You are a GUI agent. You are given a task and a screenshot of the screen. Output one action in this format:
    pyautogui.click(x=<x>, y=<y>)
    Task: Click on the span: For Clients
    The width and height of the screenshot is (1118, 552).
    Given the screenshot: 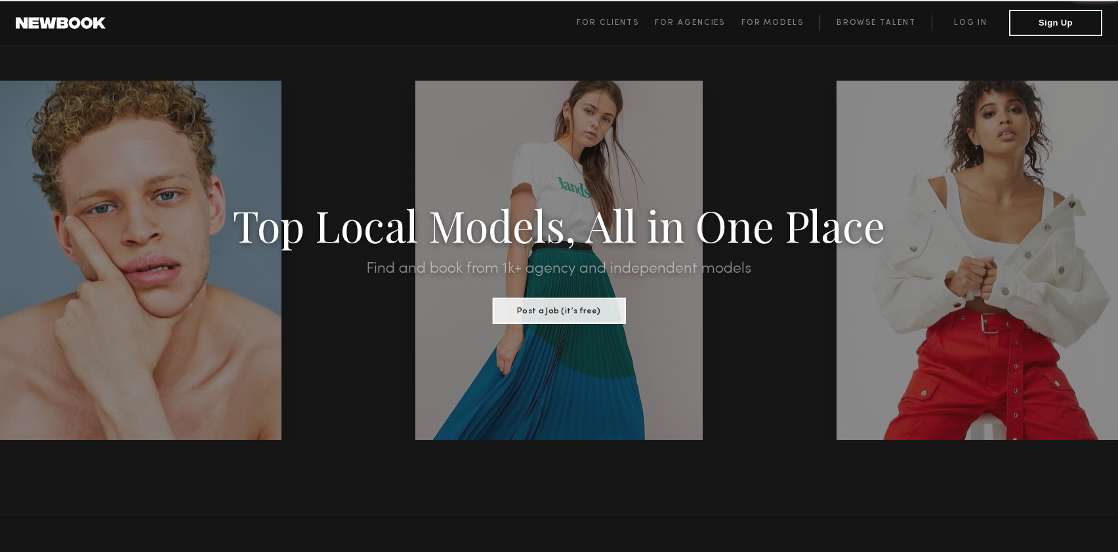 What is the action you would take?
    pyautogui.click(x=608, y=23)
    